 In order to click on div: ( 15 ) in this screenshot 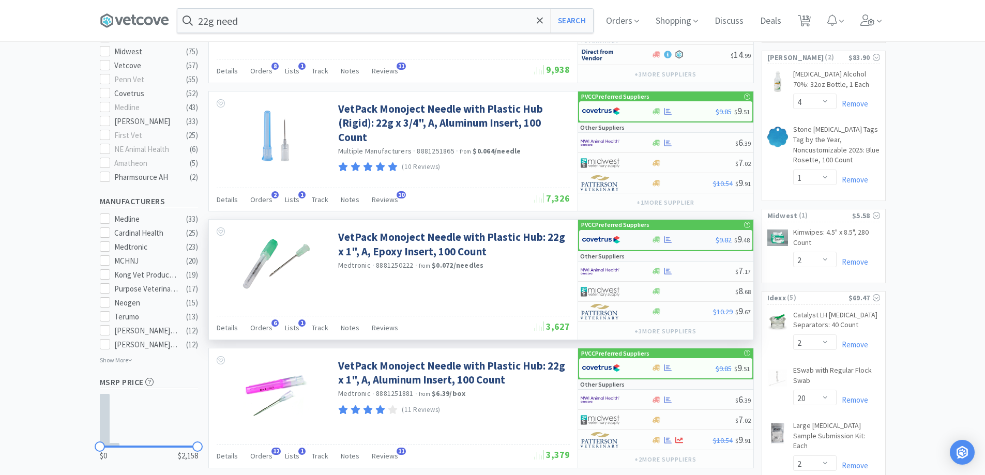, I will do `click(192, 303)`.